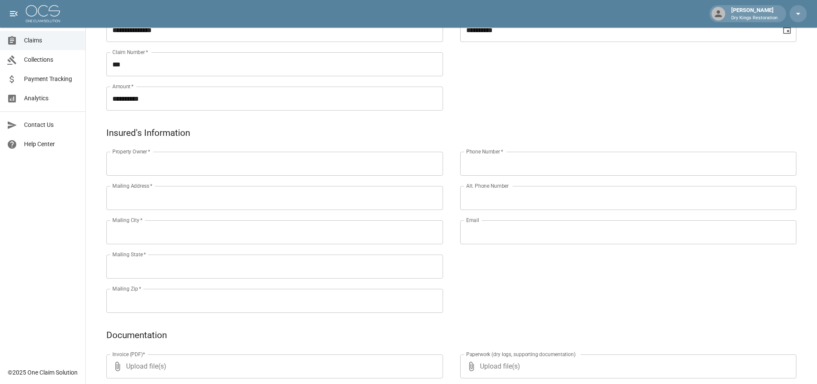  Describe the element at coordinates (123, 86) in the screenshot. I see `label: Amount` at that location.